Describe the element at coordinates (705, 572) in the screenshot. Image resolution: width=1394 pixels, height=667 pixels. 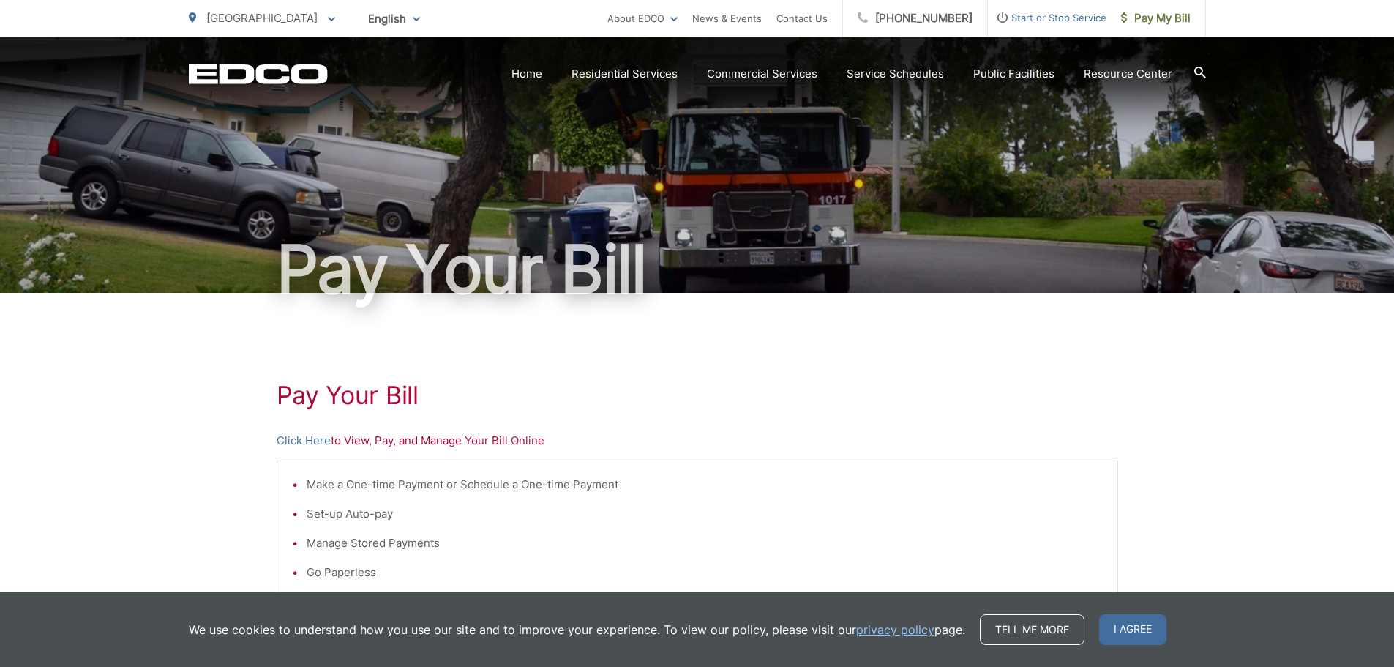
I see `li: Go Paperless` at that location.